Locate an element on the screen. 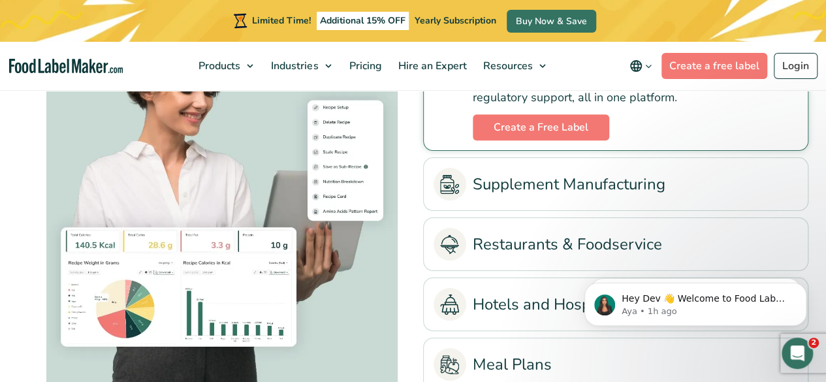 This screenshot has width=826, height=382. a: Resources is located at coordinates (513, 66).